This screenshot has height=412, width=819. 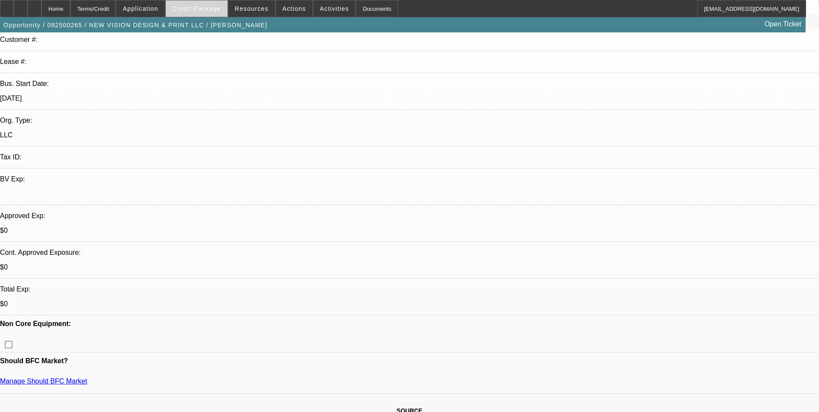 I want to click on span: Activities, so click(x=334, y=9).